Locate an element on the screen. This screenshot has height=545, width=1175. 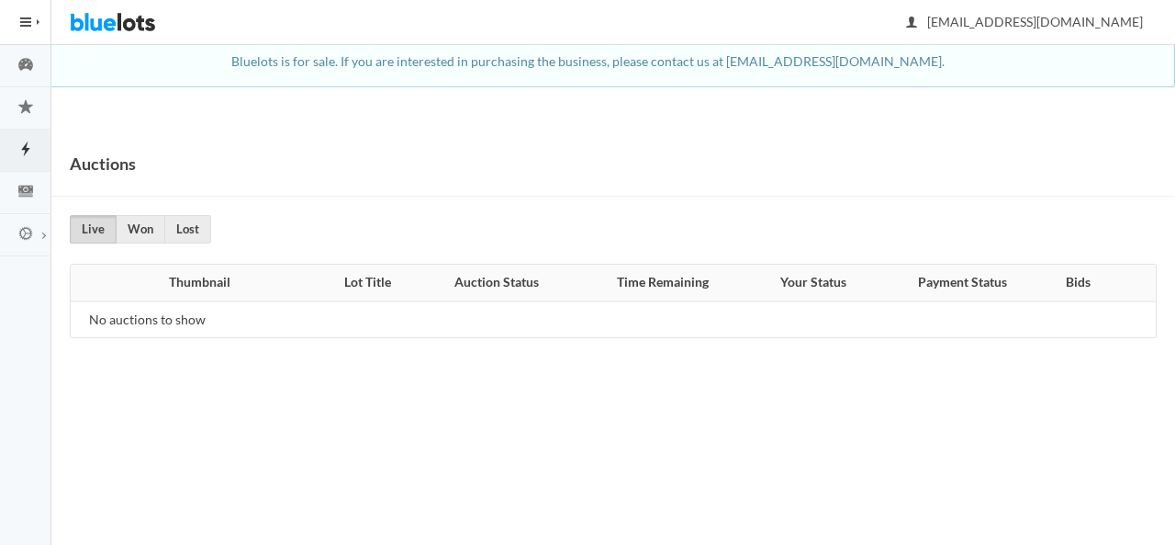
th: Thumbnail is located at coordinates (194, 283).